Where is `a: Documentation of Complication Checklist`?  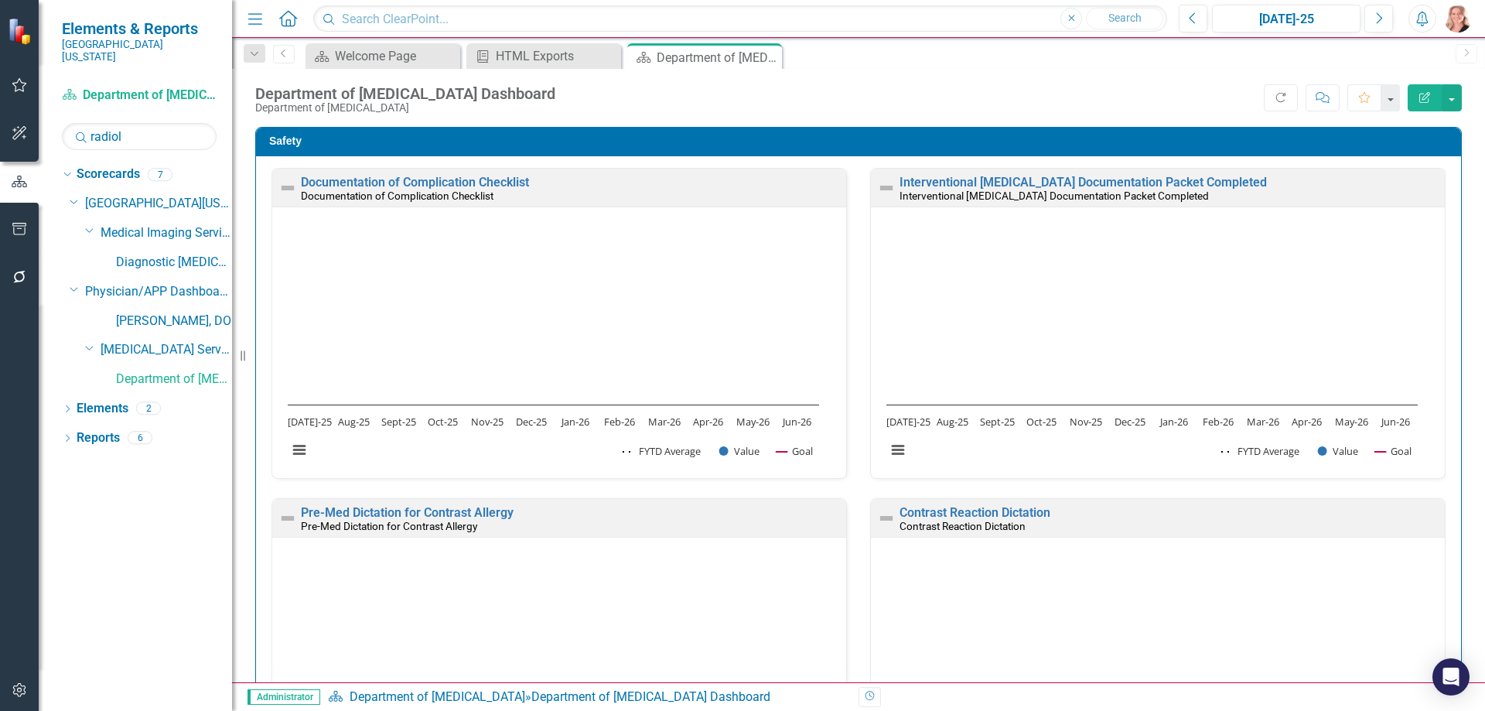 a: Documentation of Complication Checklist is located at coordinates (415, 182).